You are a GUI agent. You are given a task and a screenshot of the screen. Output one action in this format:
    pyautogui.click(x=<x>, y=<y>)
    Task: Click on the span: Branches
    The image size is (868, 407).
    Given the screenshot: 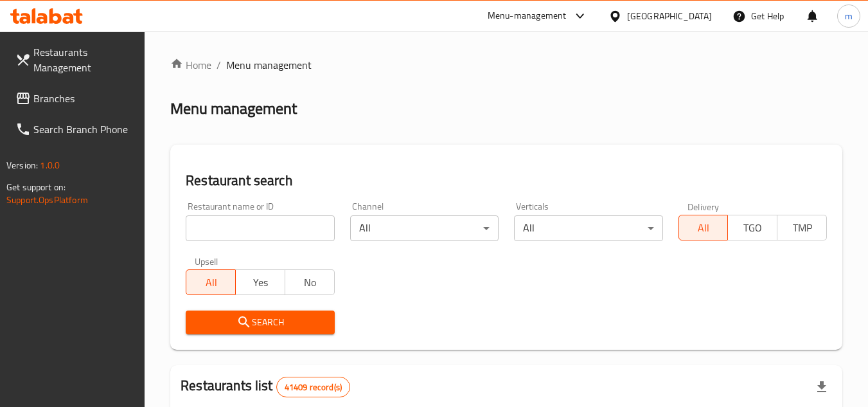 What is the action you would take?
    pyautogui.click(x=84, y=98)
    